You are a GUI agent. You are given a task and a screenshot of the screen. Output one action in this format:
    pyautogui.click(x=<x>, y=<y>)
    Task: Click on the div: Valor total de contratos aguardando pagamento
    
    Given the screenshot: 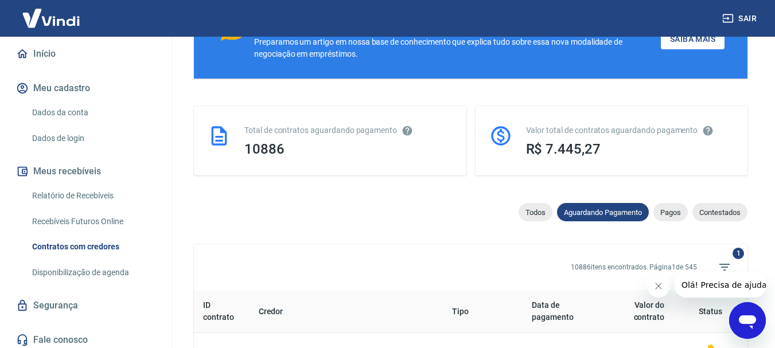 What is the action you would take?
    pyautogui.click(x=630, y=130)
    